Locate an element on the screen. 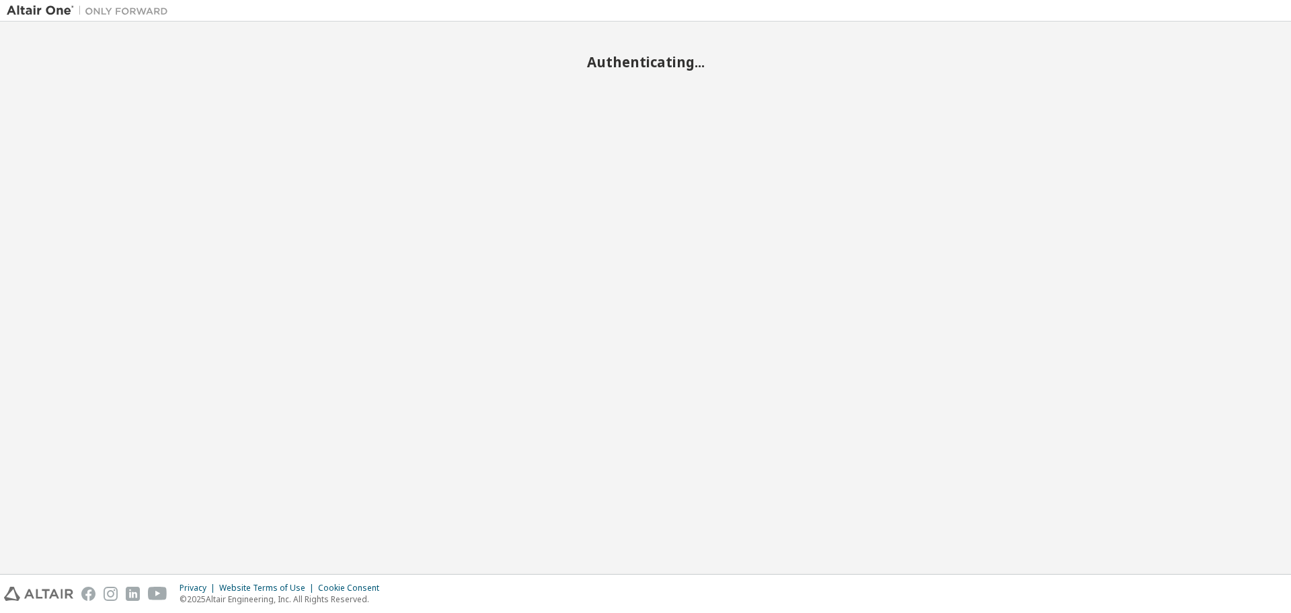 The height and width of the screenshot is (613, 1291). div: Website Terms of Use is located at coordinates (268, 588).